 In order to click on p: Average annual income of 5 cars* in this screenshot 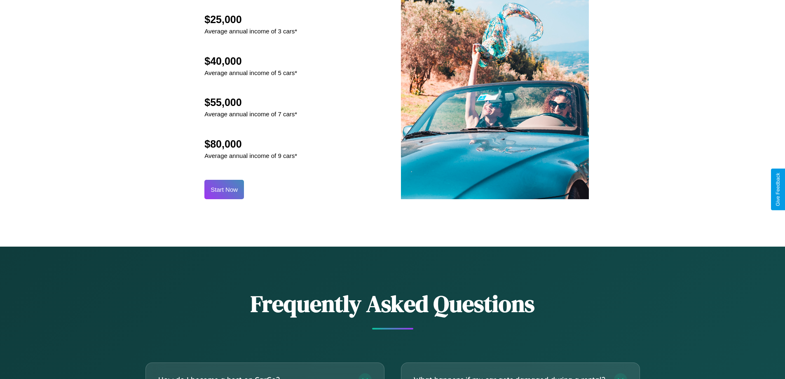, I will do `click(251, 73)`.